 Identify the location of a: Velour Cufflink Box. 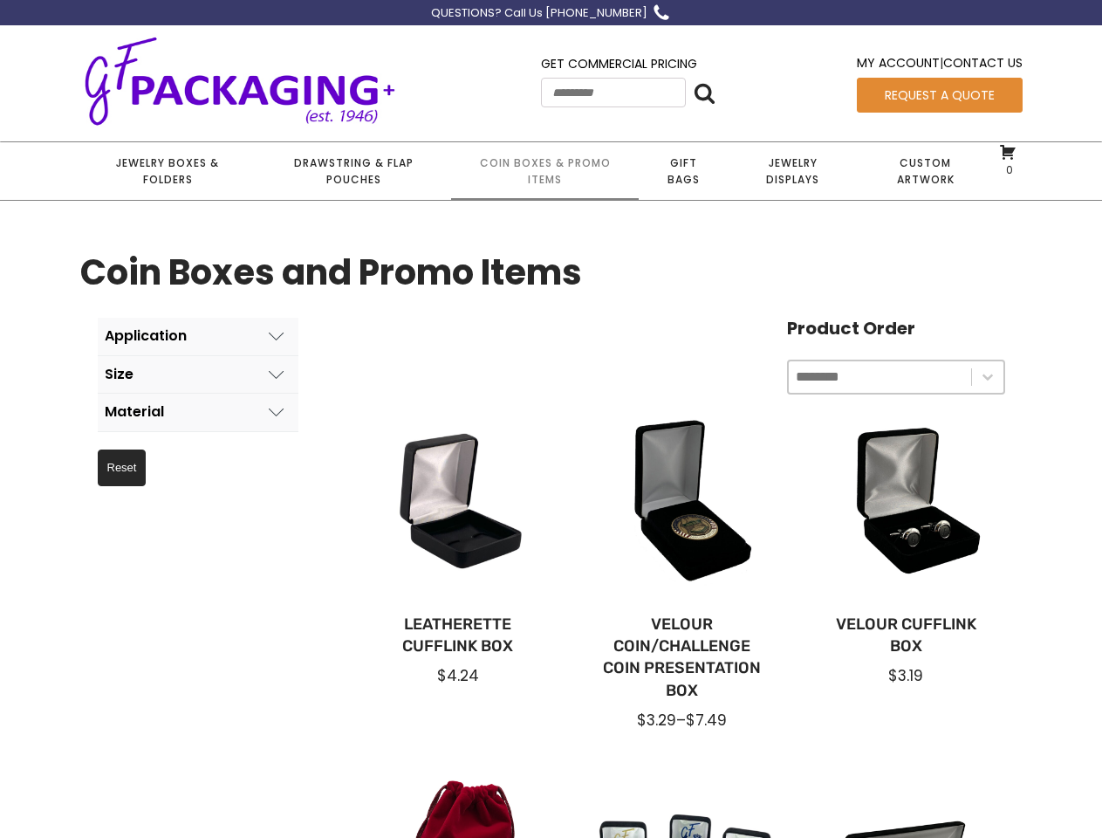
(906, 635).